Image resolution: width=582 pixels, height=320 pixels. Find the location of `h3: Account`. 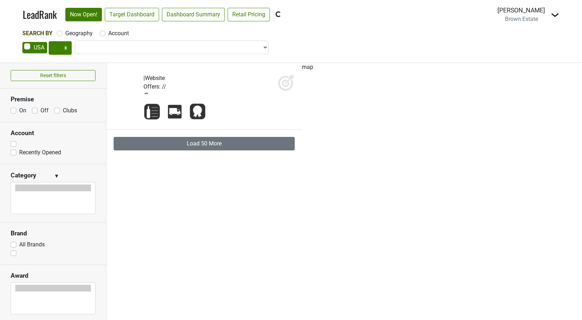

h3: Account is located at coordinates (53, 133).